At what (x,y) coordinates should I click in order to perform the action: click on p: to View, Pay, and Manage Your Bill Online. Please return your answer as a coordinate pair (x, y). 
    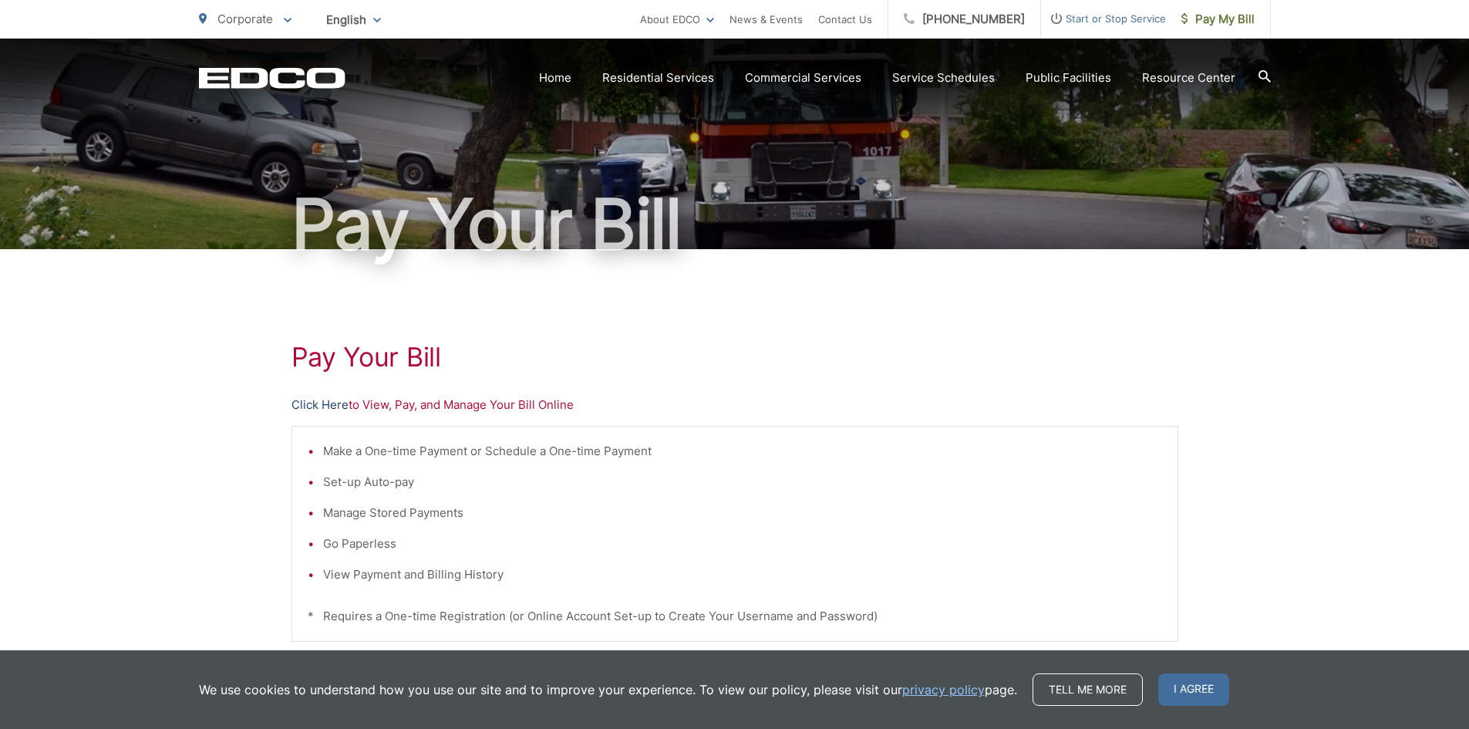
    Looking at the image, I should click on (735, 405).